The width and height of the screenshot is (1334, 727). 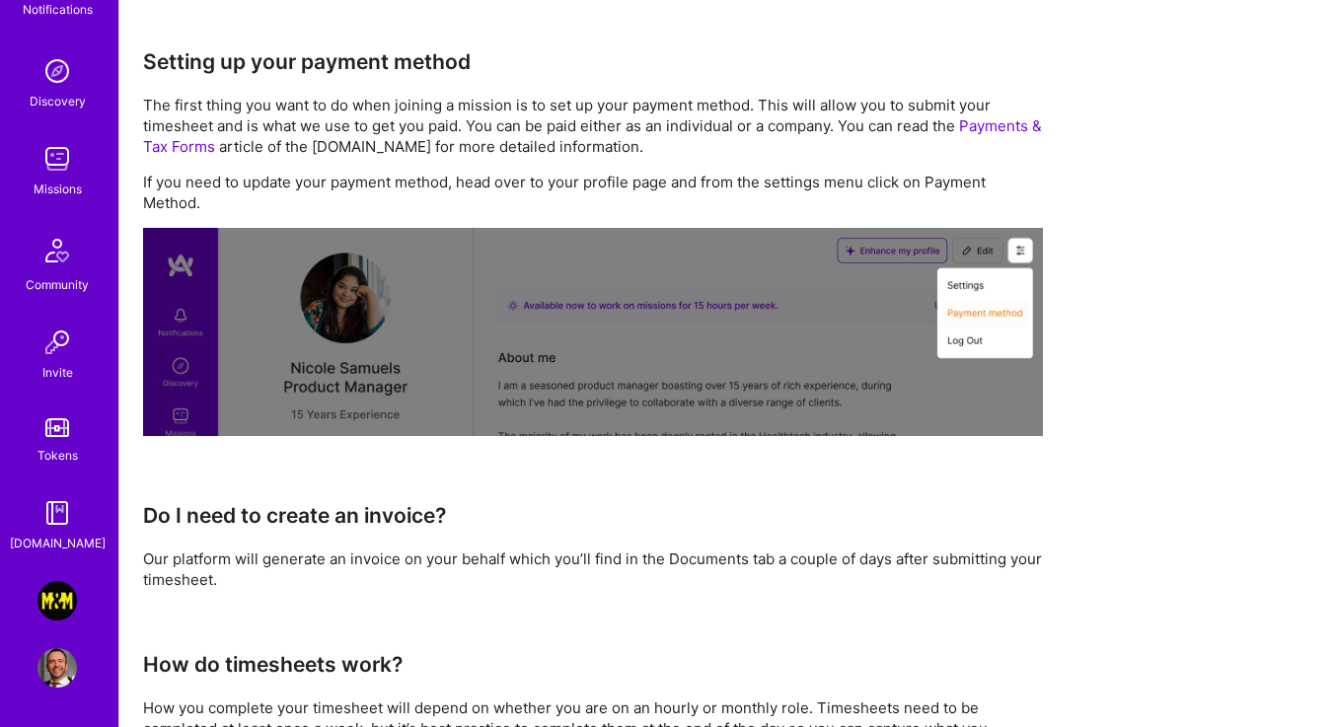 I want to click on a: User Avatar, so click(x=57, y=668).